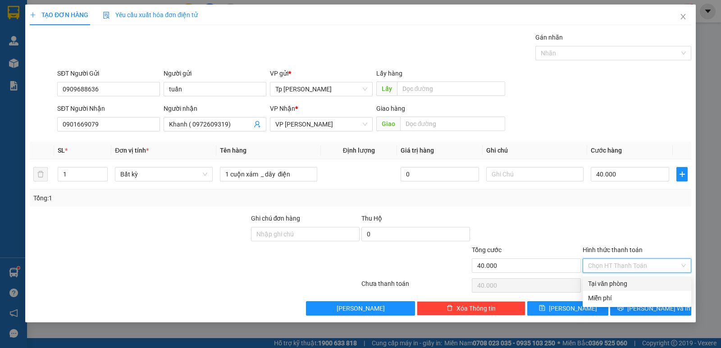 Image resolution: width=721 pixels, height=348 pixels. I want to click on div: VP gửi, so click(321, 73).